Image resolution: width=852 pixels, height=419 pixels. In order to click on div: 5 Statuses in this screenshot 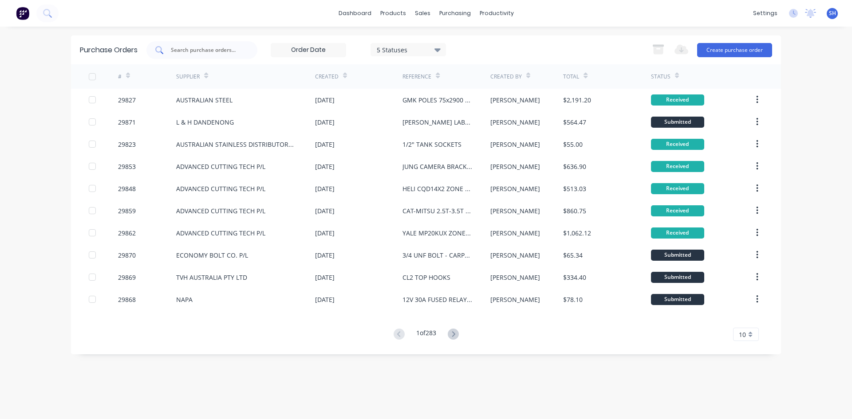, I will do `click(408, 49)`.